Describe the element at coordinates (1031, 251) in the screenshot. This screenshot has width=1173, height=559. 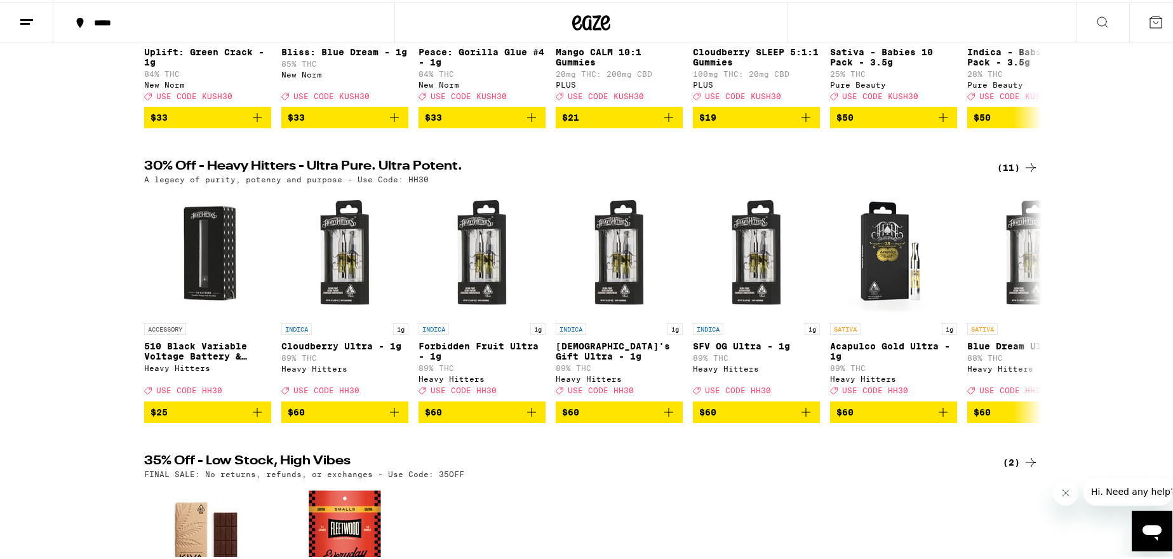
I see `img: Heavy Hitters - Blue Dream Ultra - 1g` at that location.